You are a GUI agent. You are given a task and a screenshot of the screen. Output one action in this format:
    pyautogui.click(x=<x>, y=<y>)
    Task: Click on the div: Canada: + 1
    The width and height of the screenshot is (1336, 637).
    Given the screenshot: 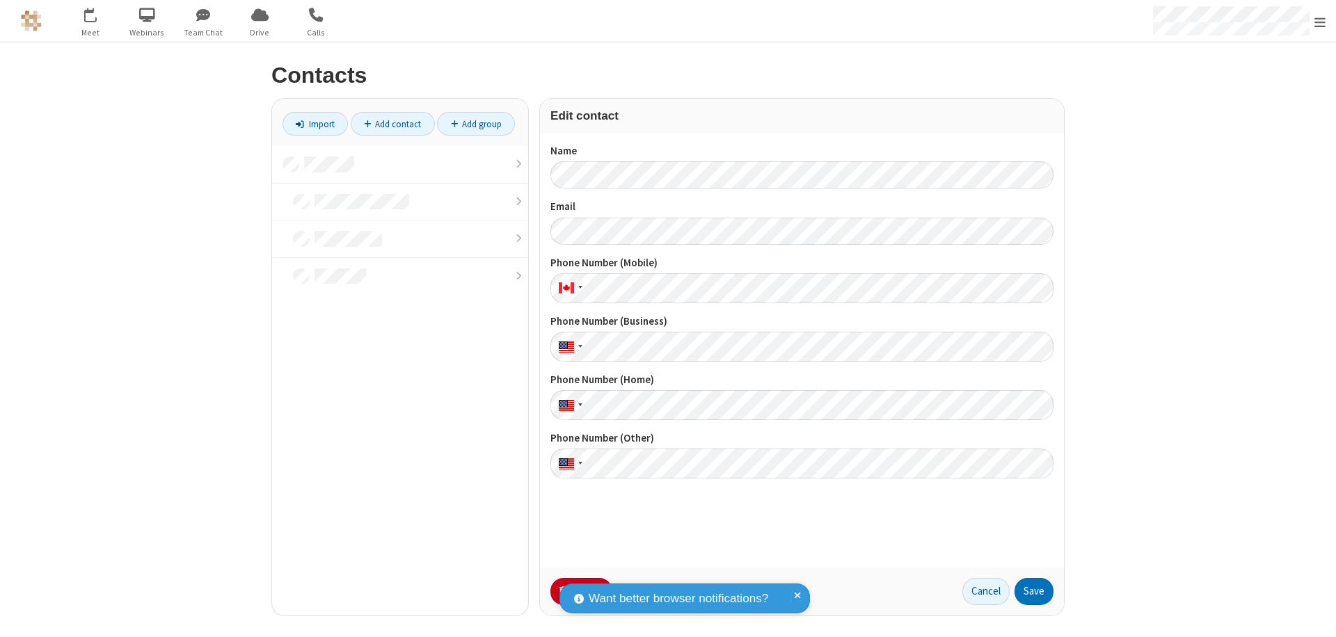 What is the action you would take?
    pyautogui.click(x=569, y=288)
    